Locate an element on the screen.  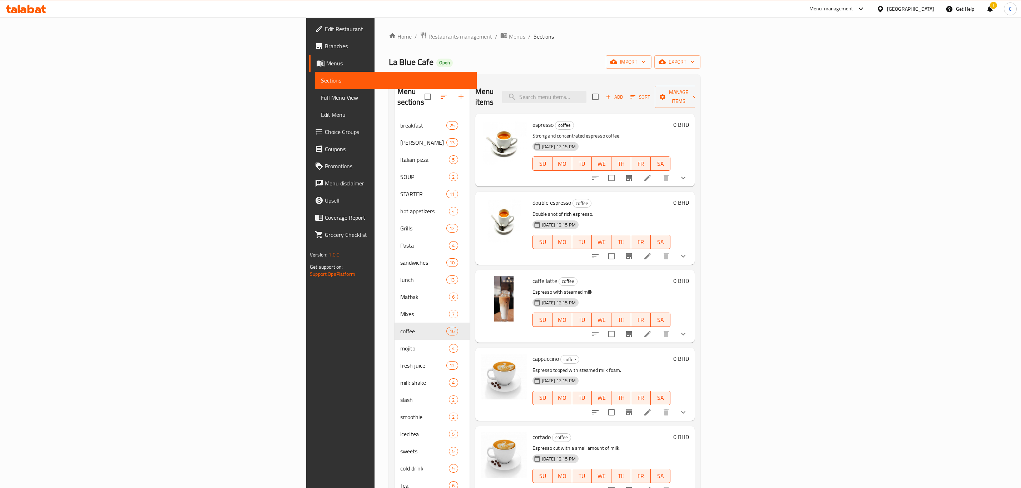
button: Add section is located at coordinates (461, 97).